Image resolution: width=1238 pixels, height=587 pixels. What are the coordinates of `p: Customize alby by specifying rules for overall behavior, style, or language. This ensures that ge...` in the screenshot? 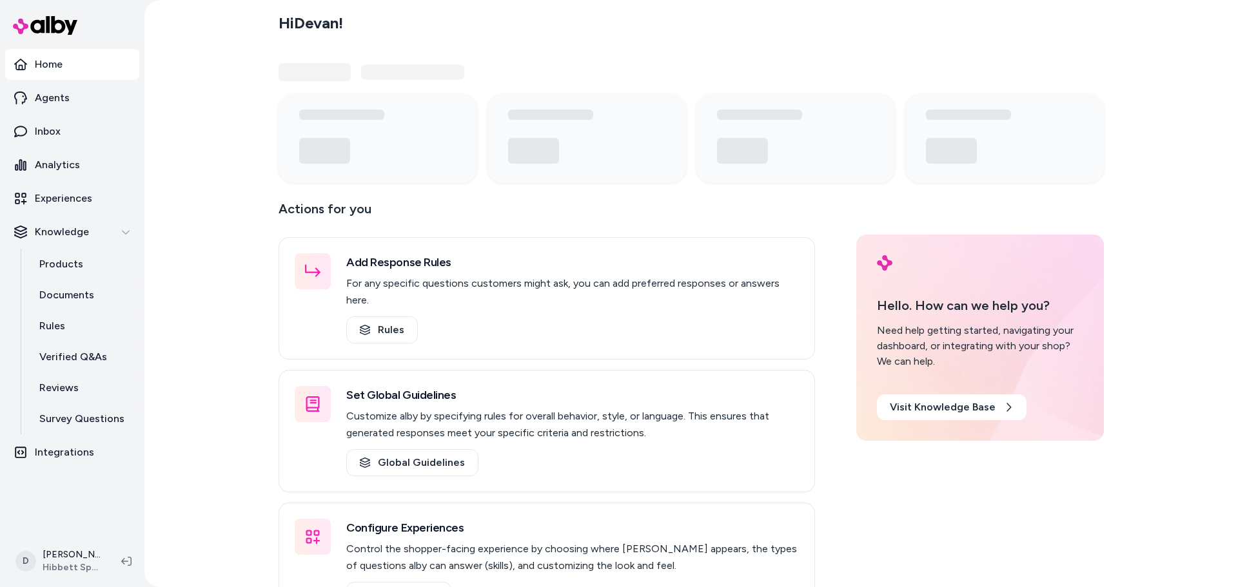 It's located at (573, 425).